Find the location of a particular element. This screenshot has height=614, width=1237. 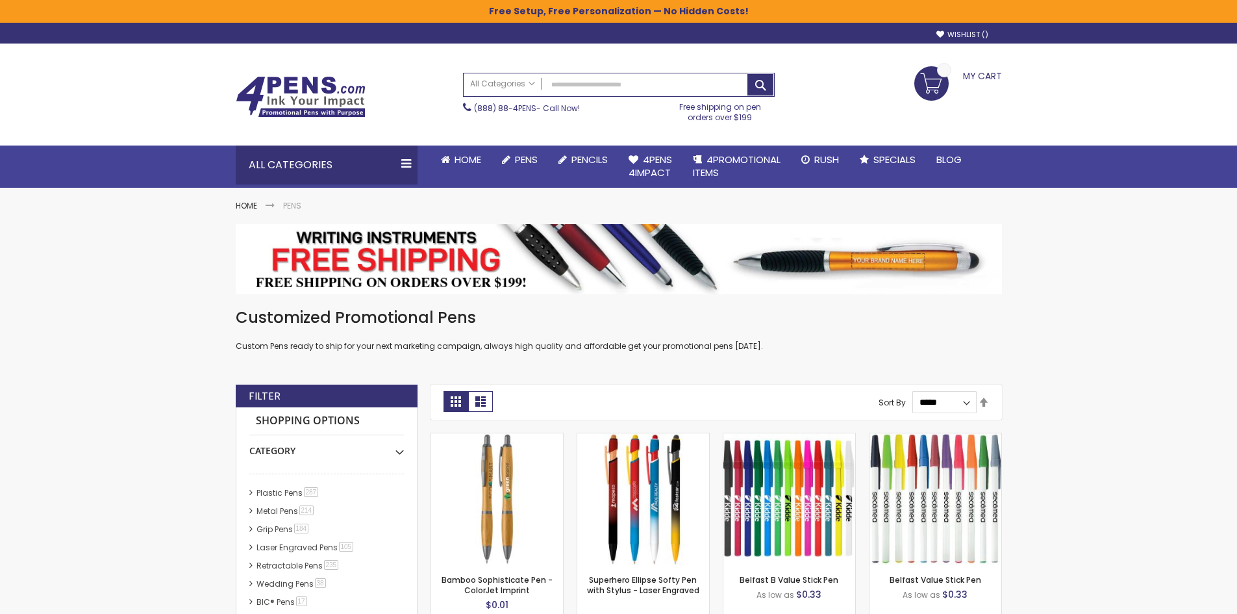

span: 17 is located at coordinates (301, 601).